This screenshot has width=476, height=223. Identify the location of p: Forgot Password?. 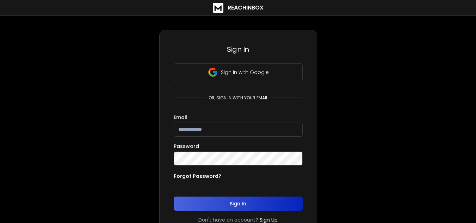
(197, 176).